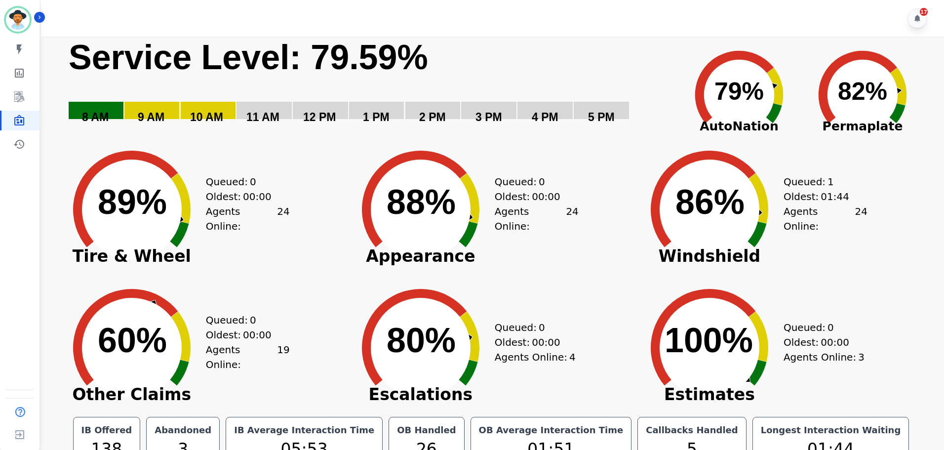  What do you see at coordinates (710, 202) in the screenshot?
I see `text: 86%` at bounding box center [710, 202].